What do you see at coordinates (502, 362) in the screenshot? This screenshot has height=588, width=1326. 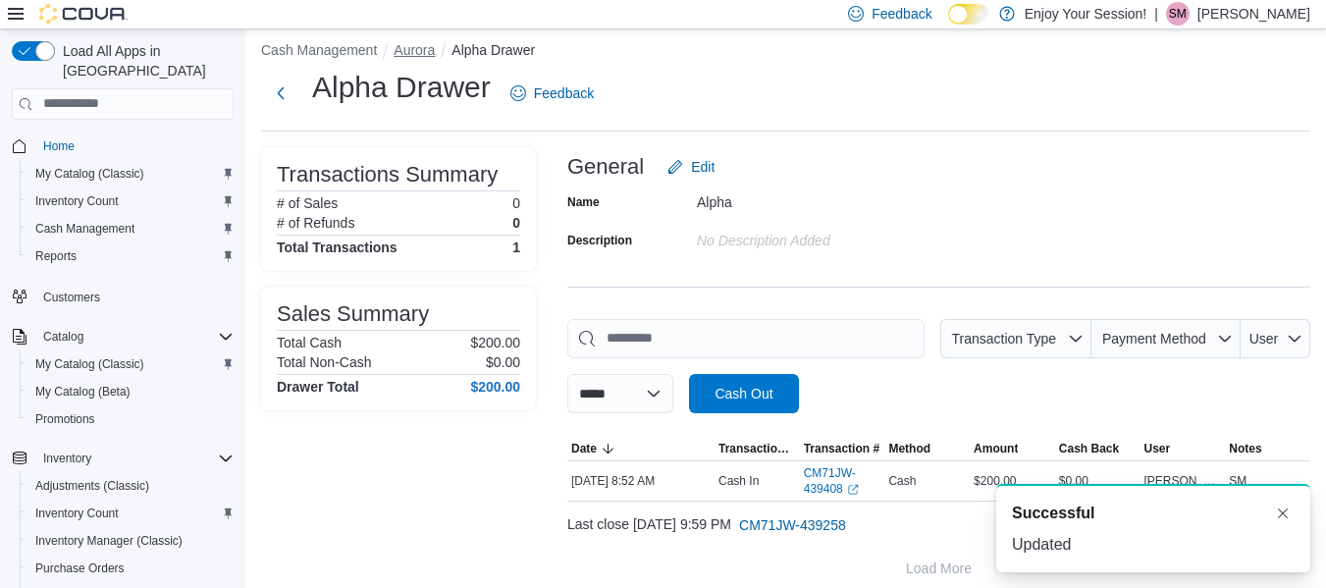 I see `p: $0.00` at bounding box center [502, 362].